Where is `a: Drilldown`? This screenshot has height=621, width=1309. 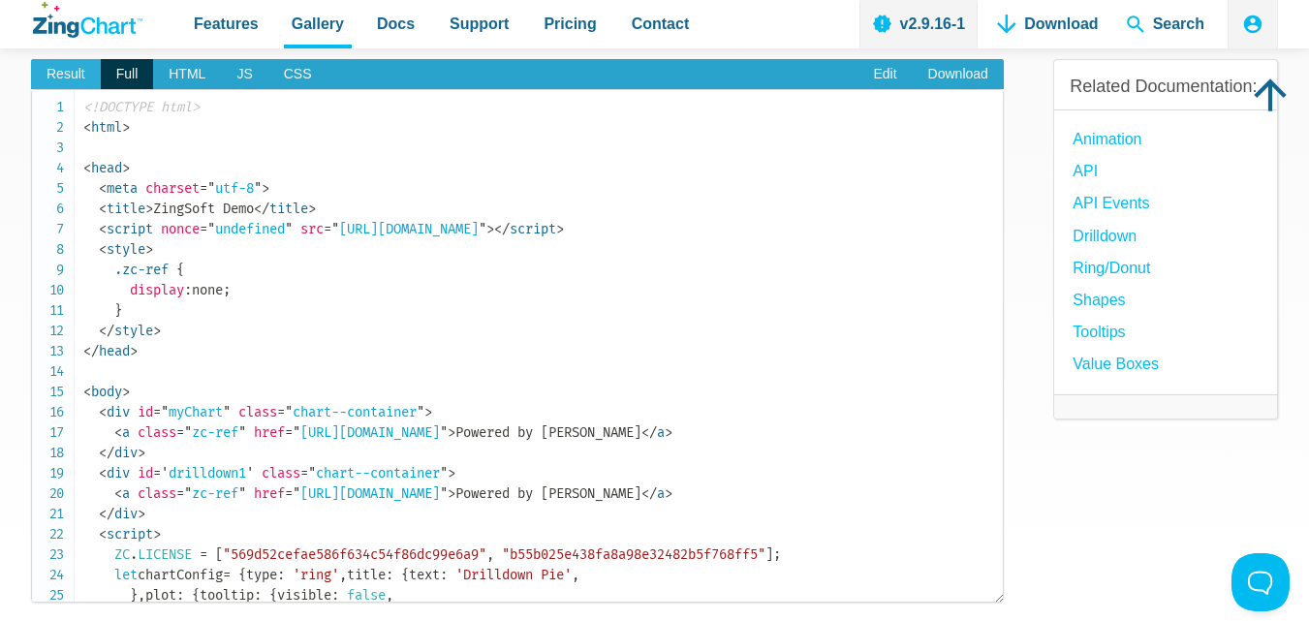
a: Drilldown is located at coordinates (1104, 235).